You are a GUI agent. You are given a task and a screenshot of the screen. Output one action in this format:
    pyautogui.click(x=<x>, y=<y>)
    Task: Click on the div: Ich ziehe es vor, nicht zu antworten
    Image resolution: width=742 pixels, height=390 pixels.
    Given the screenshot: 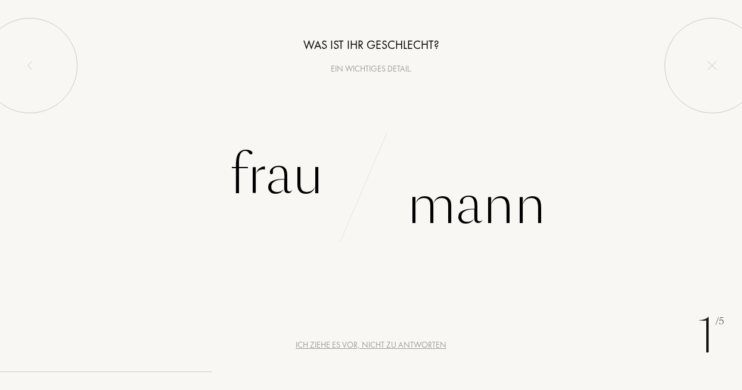 What is the action you would take?
    pyautogui.click(x=370, y=344)
    